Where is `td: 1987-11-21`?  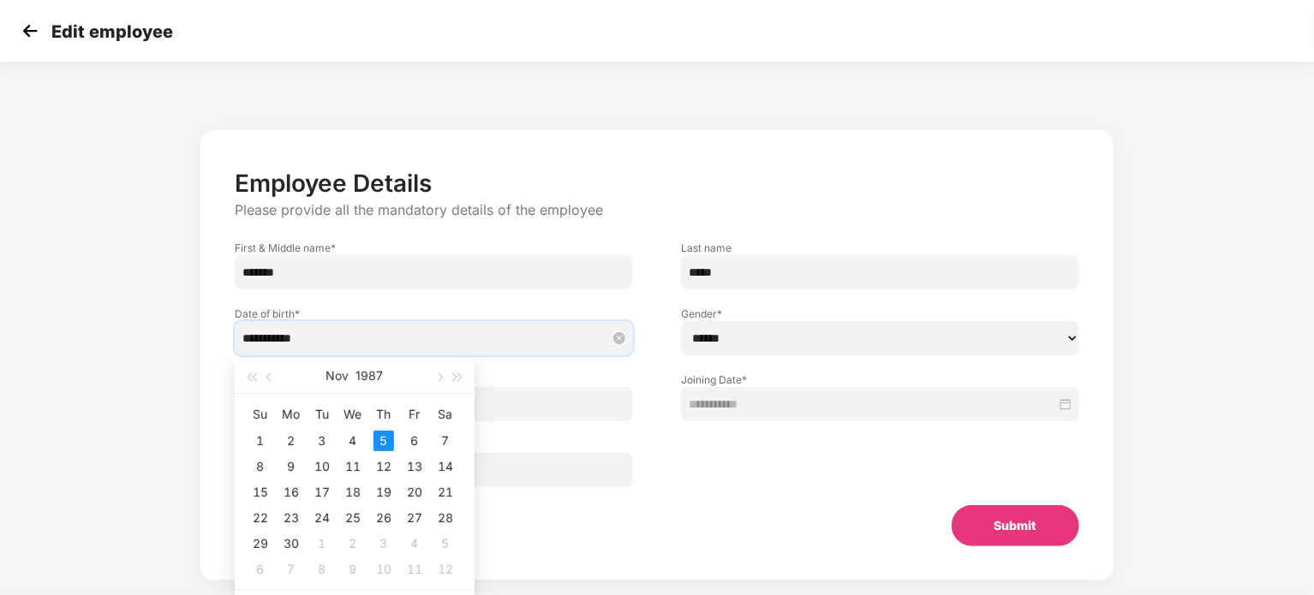 td: 1987-11-21 is located at coordinates (446, 493).